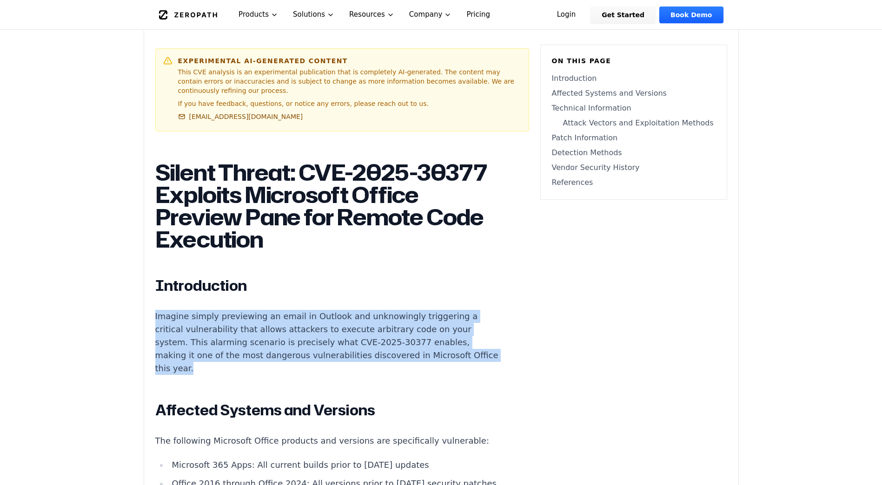 The height and width of the screenshot is (485, 882). What do you see at coordinates (633, 183) in the screenshot?
I see `a: References` at bounding box center [633, 183].